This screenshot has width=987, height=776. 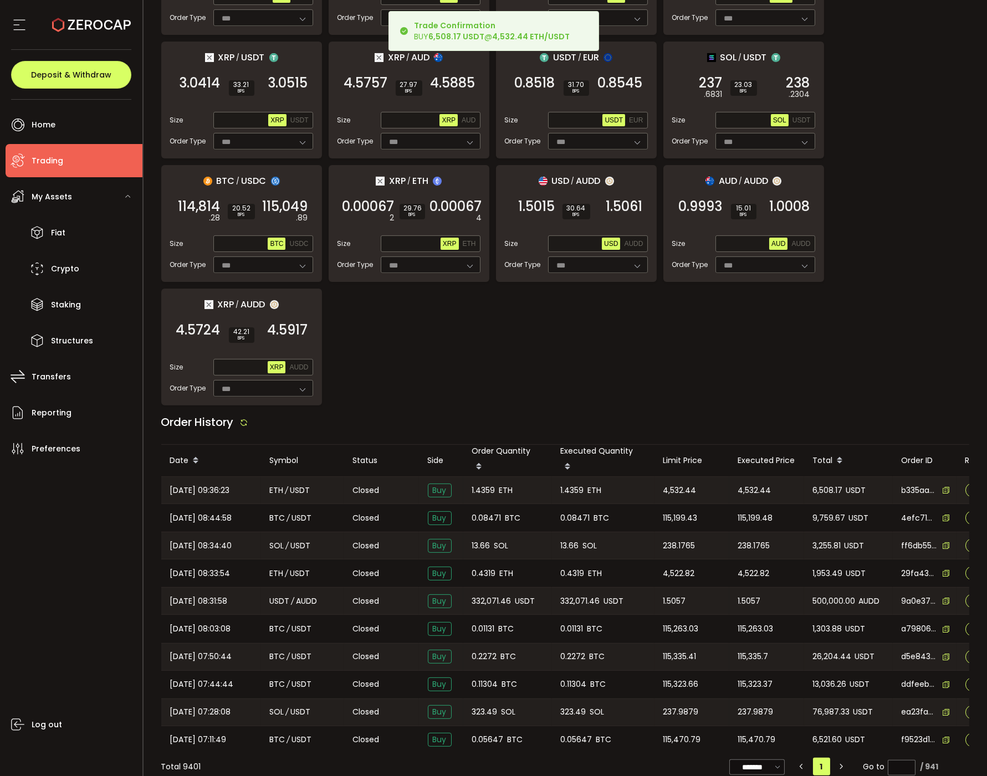 I want to click on div: Total, so click(x=848, y=461).